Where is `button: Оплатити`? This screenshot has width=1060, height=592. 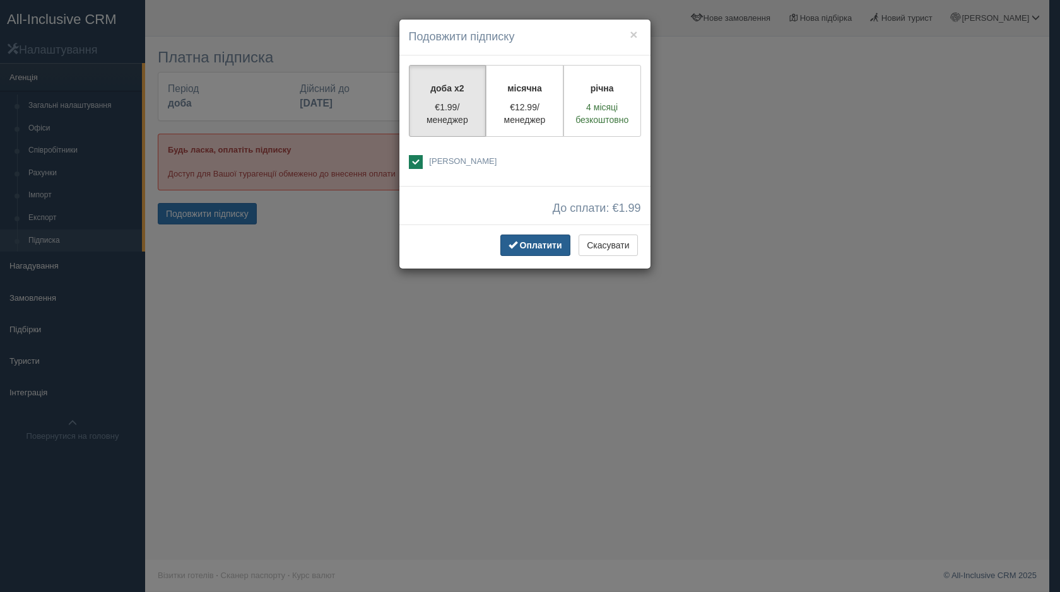
button: Оплатити is located at coordinates (535, 245).